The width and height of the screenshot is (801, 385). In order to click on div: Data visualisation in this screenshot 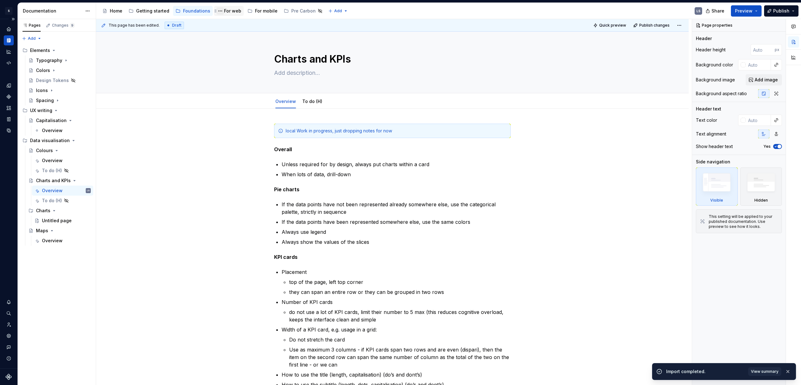, I will do `click(57, 141)`.